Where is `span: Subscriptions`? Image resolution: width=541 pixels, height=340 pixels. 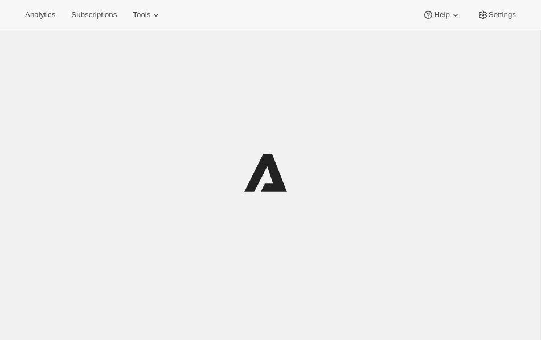 span: Subscriptions is located at coordinates (94, 15).